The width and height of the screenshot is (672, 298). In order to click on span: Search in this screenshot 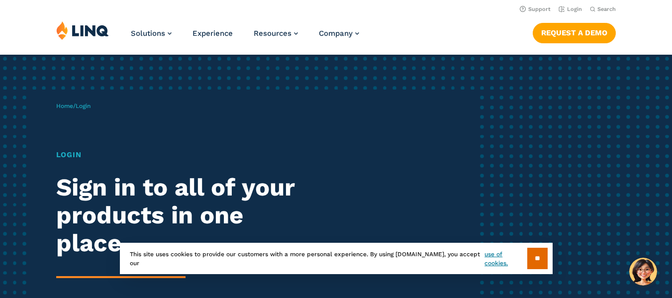, I will do `click(606, 9)`.